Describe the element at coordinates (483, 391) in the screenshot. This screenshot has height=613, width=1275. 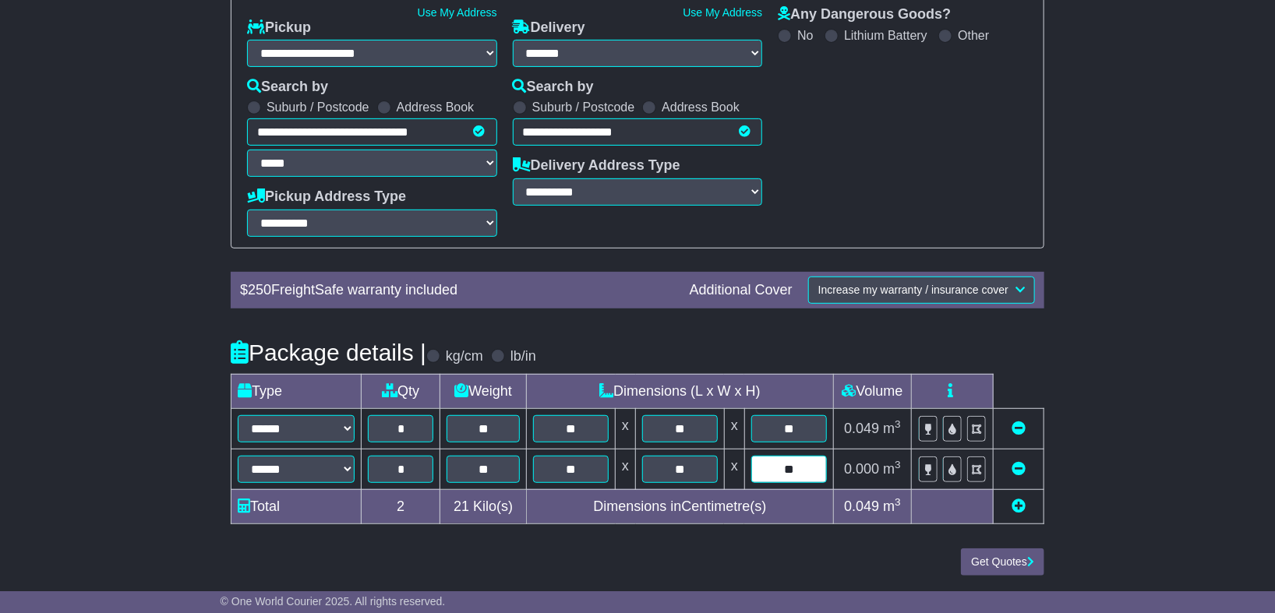
I see `td: Weight` at that location.